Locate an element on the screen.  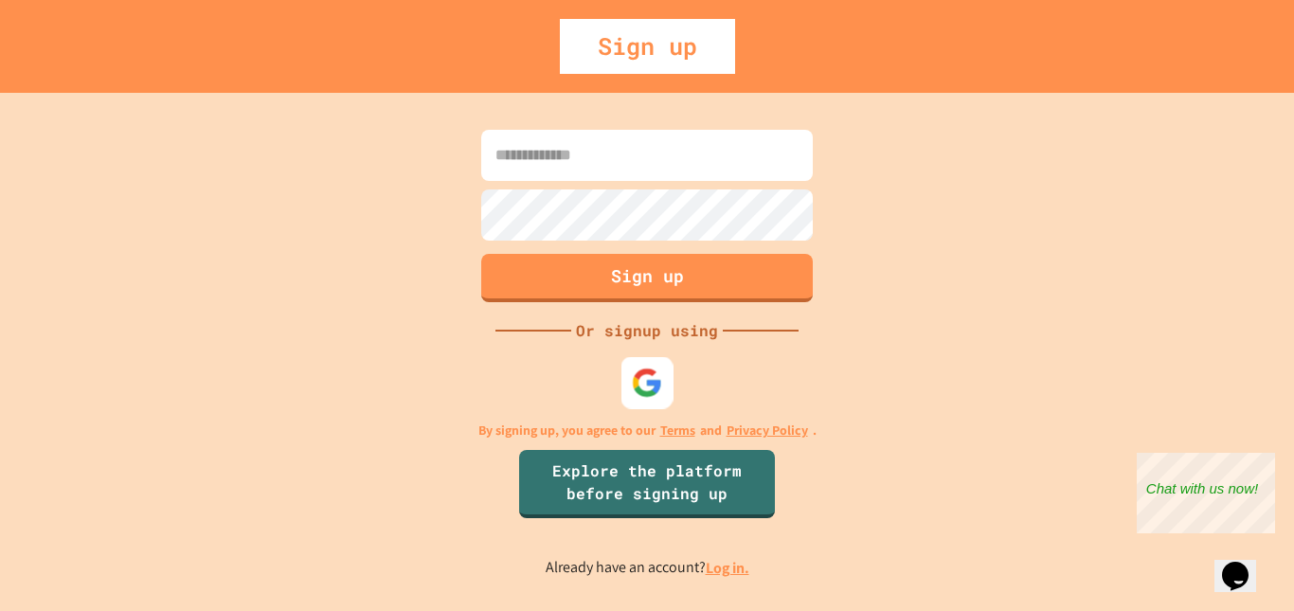
button: Sign up is located at coordinates (647, 278).